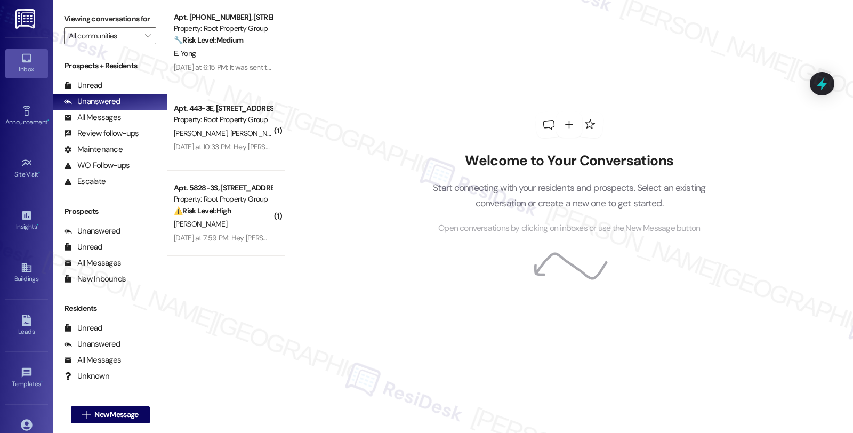 The width and height of the screenshot is (853, 433). I want to click on strong: ⚠️ Risk Level: High, so click(203, 211).